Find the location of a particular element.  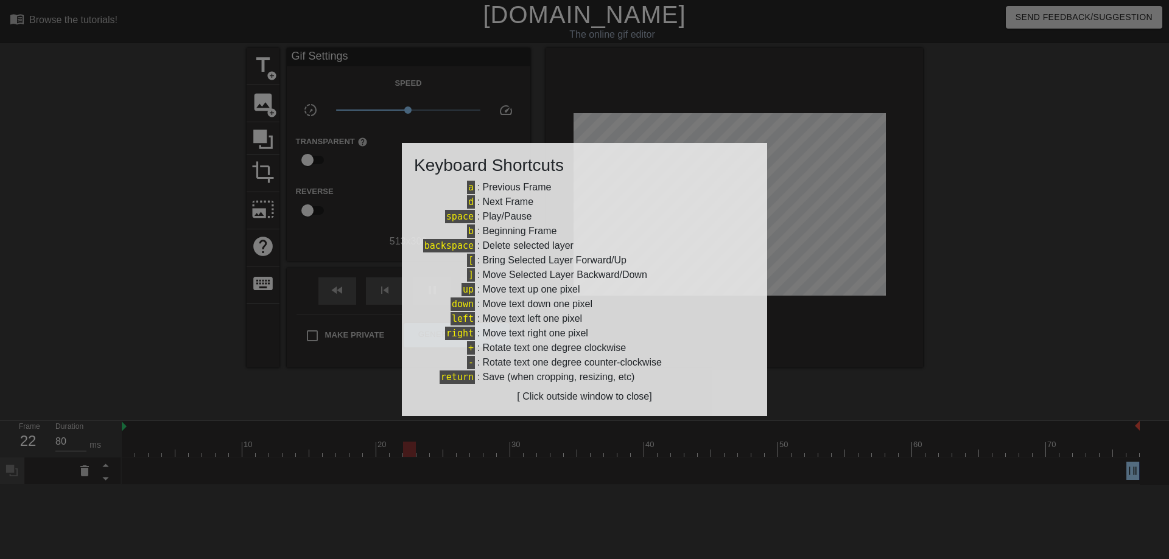

div: Save (when cropping, resizing, etc) is located at coordinates (558, 377).